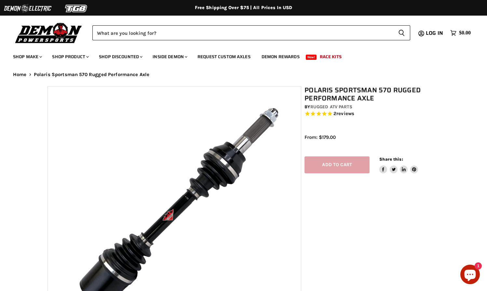 The width and height of the screenshot is (487, 291). Describe the element at coordinates (280, 57) in the screenshot. I see `a: Demon Rewards` at that location.